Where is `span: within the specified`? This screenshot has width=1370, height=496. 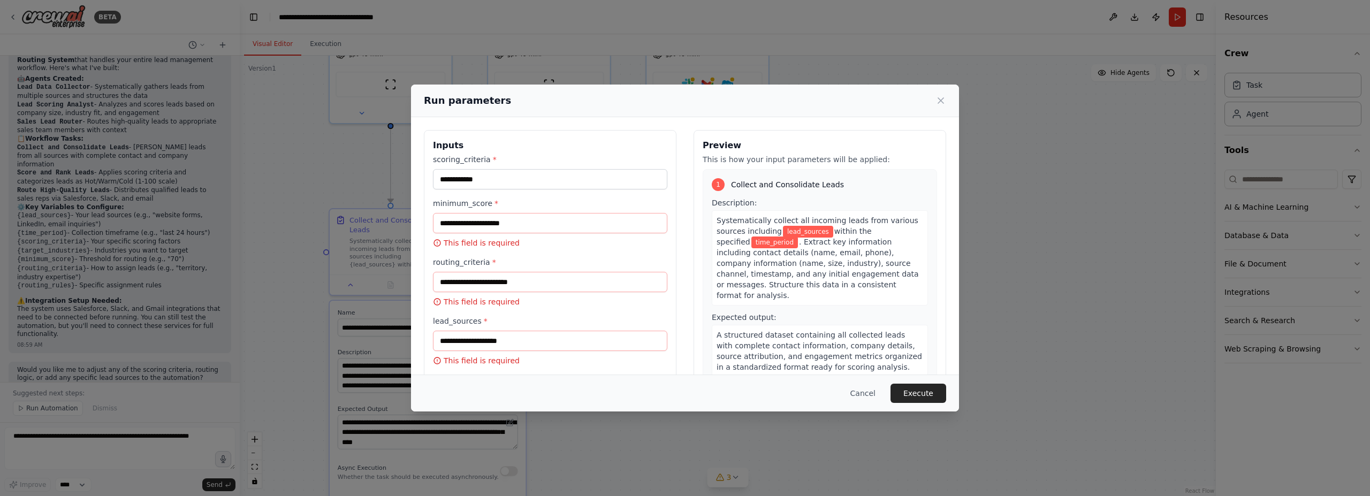
span: within the specified is located at coordinates (794, 236).